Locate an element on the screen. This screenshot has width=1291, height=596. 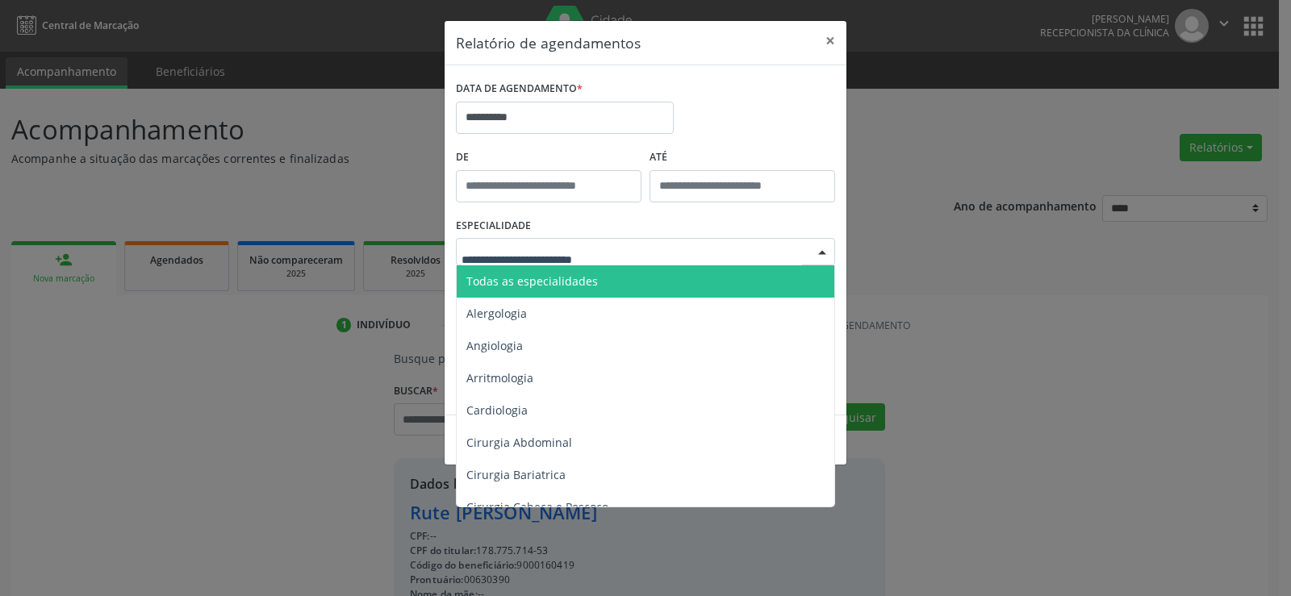
span: Cirurgia Cabeça e Pescoço is located at coordinates (537, 507).